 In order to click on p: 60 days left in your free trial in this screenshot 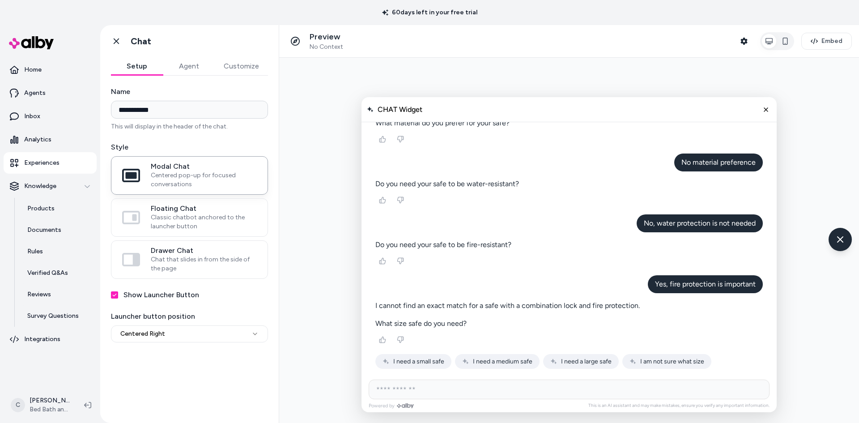, I will do `click(429, 13)`.